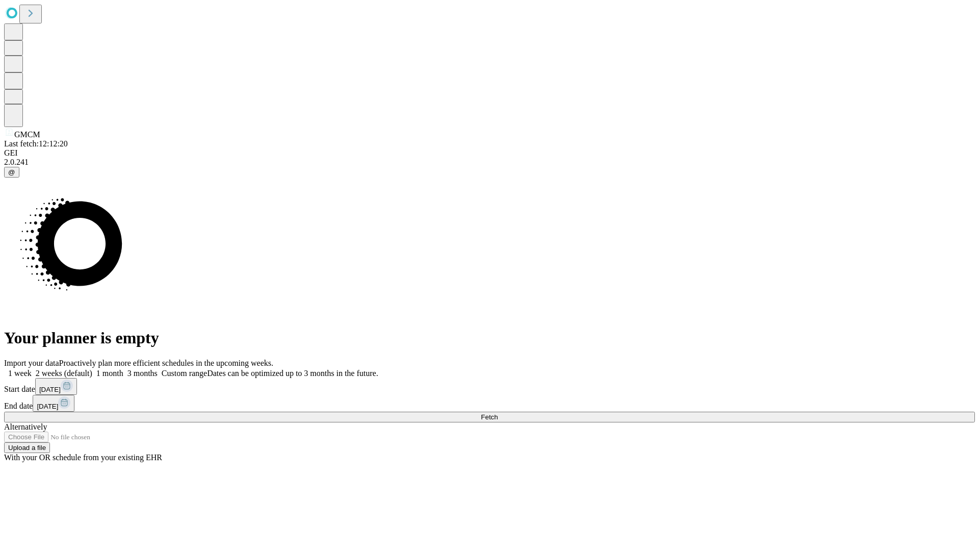 This screenshot has height=551, width=979. I want to click on span: 1 month, so click(110, 373).